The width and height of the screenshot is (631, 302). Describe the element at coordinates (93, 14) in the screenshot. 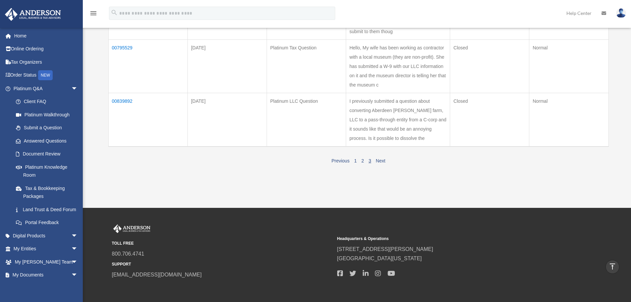

I see `a: menu` at that location.